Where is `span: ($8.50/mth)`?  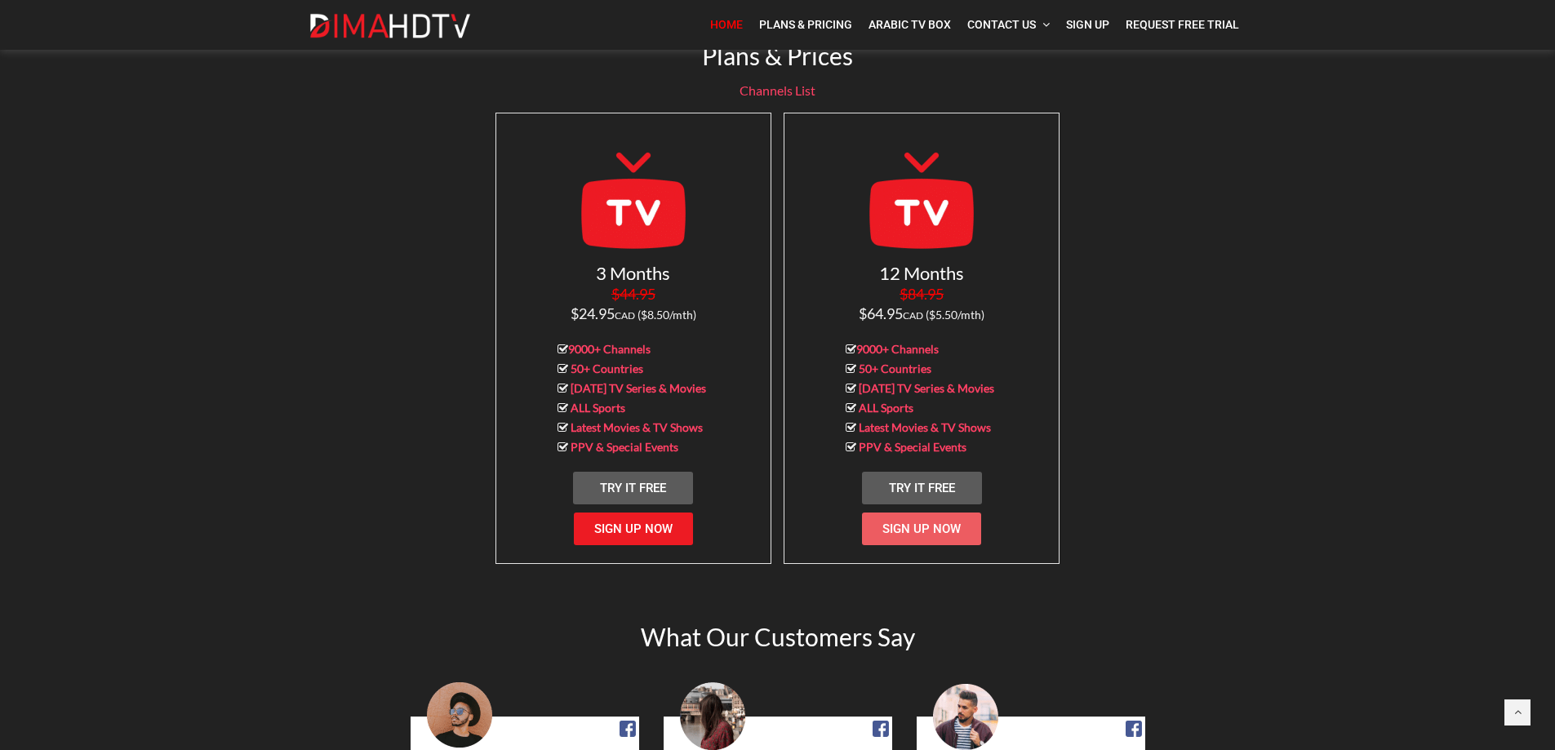 span: ($8.50/mth) is located at coordinates (667, 314).